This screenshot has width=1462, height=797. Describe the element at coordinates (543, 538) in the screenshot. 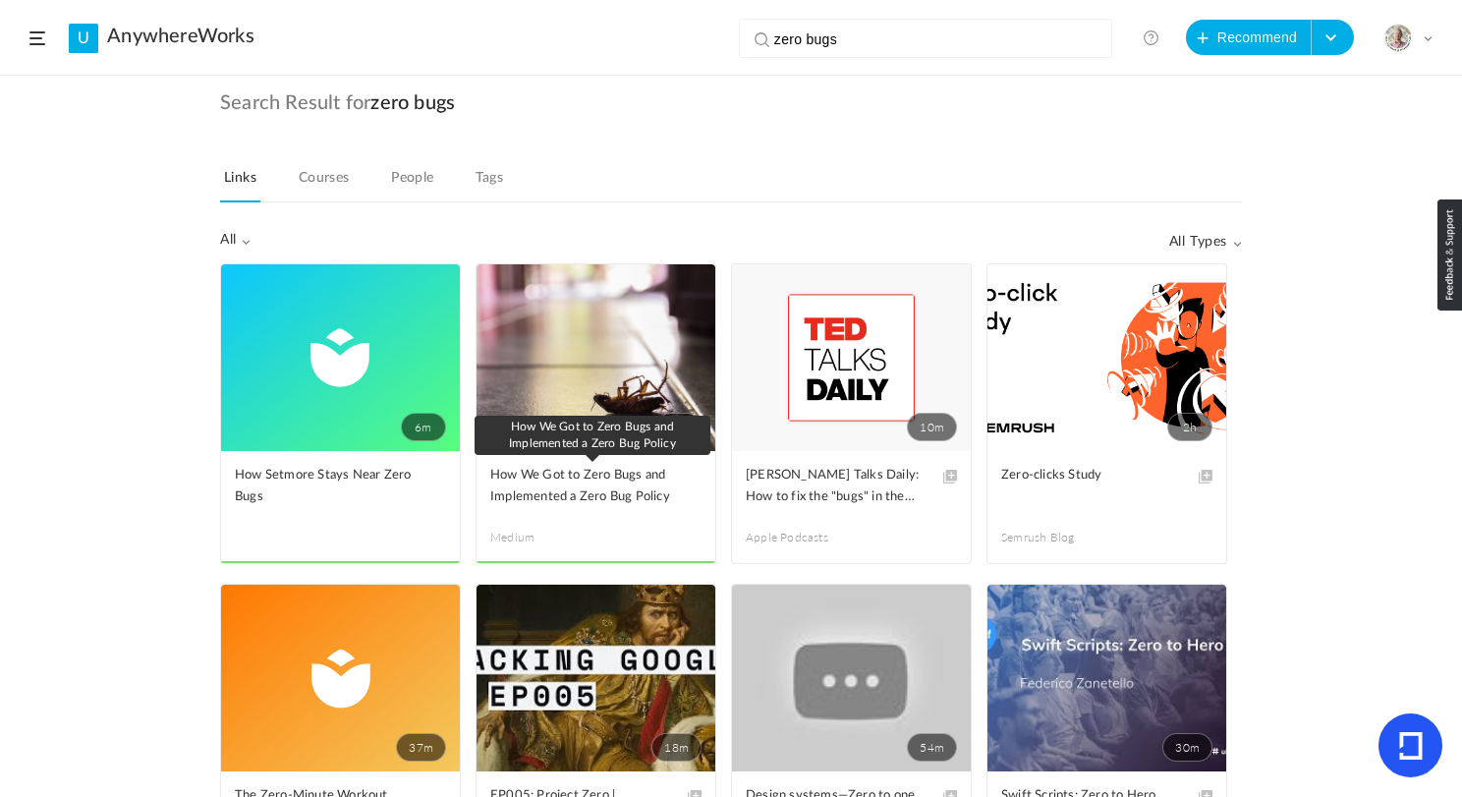

I see `span: Medium` at that location.